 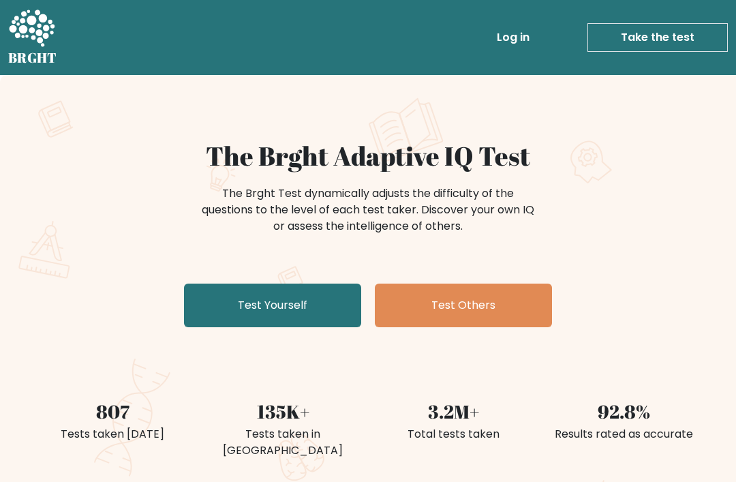 I want to click on h1: The Brght Adaptive IQ Test, so click(x=368, y=156).